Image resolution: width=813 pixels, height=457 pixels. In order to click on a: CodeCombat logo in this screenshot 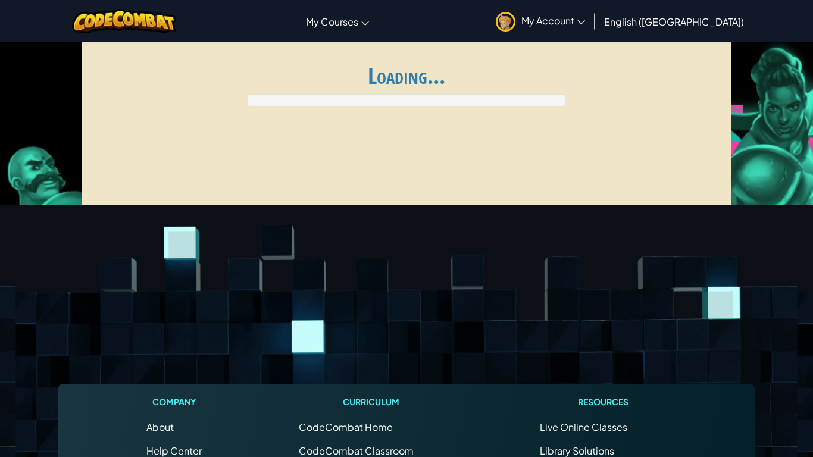, I will do `click(124, 21)`.